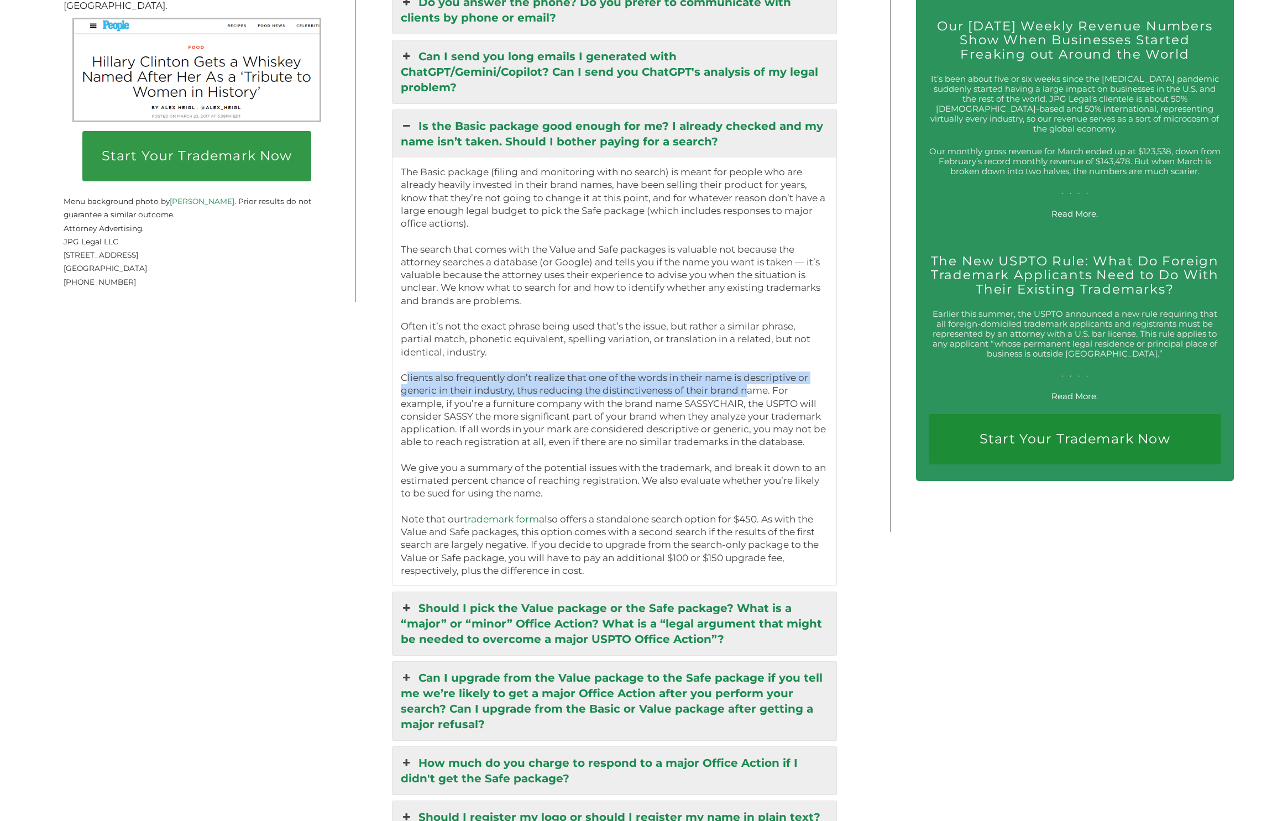 This screenshot has width=1272, height=821. What do you see at coordinates (501, 519) in the screenshot?
I see `a: trademark form` at bounding box center [501, 519].